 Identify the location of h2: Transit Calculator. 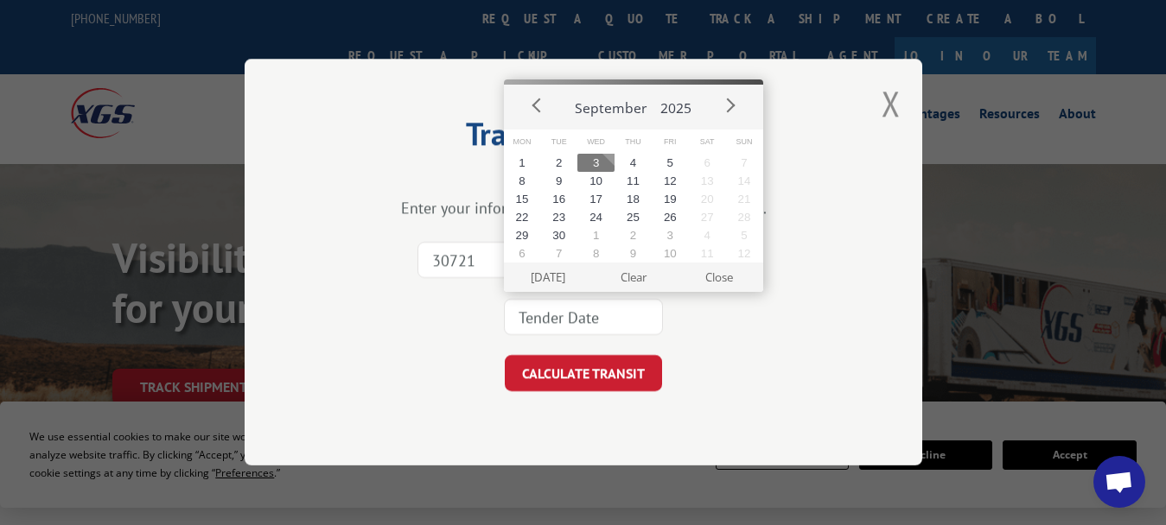
(583, 138).